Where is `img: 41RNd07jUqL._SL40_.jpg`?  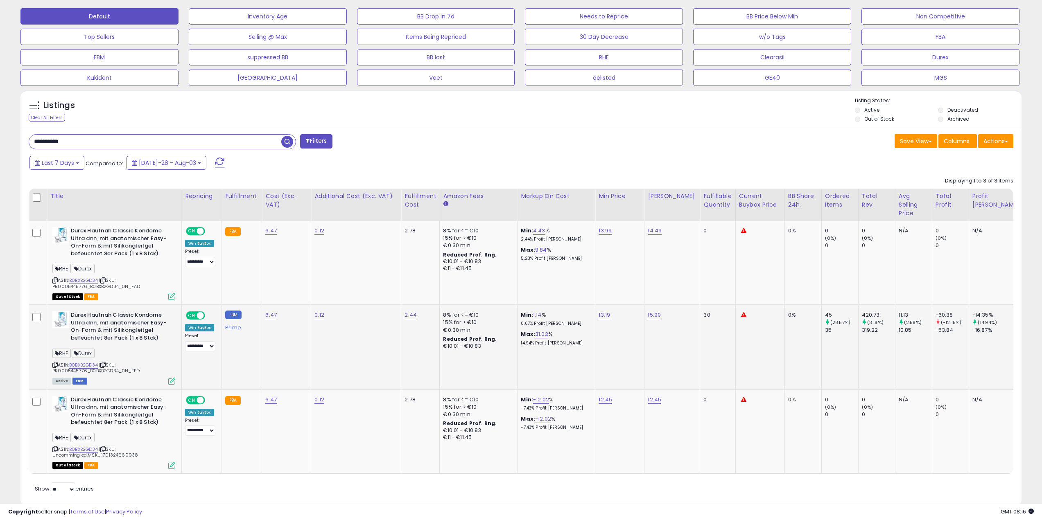 img: 41RNd07jUqL._SL40_.jpg is located at coordinates (61, 235).